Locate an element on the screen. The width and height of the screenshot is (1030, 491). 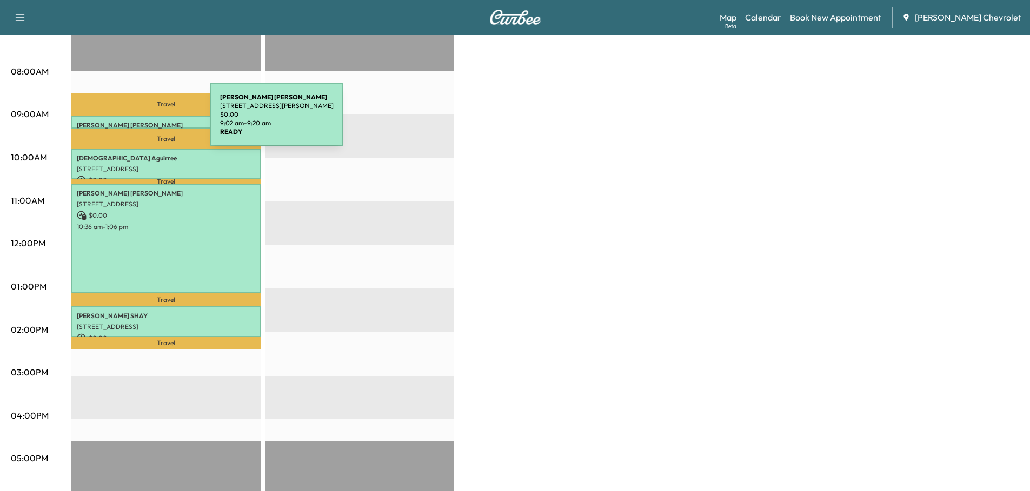
a: Calendar is located at coordinates (763, 17).